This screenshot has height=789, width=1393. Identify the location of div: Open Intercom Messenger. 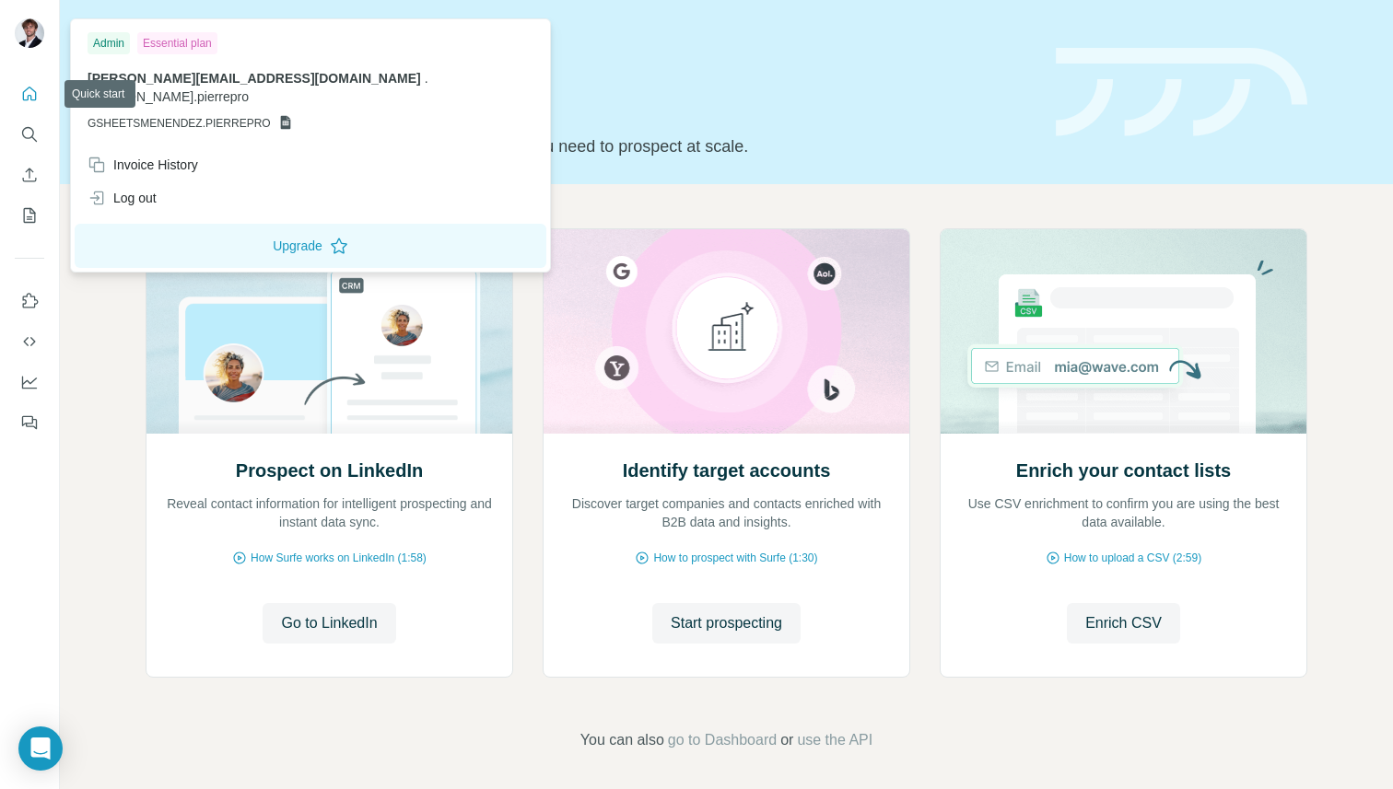
(41, 749).